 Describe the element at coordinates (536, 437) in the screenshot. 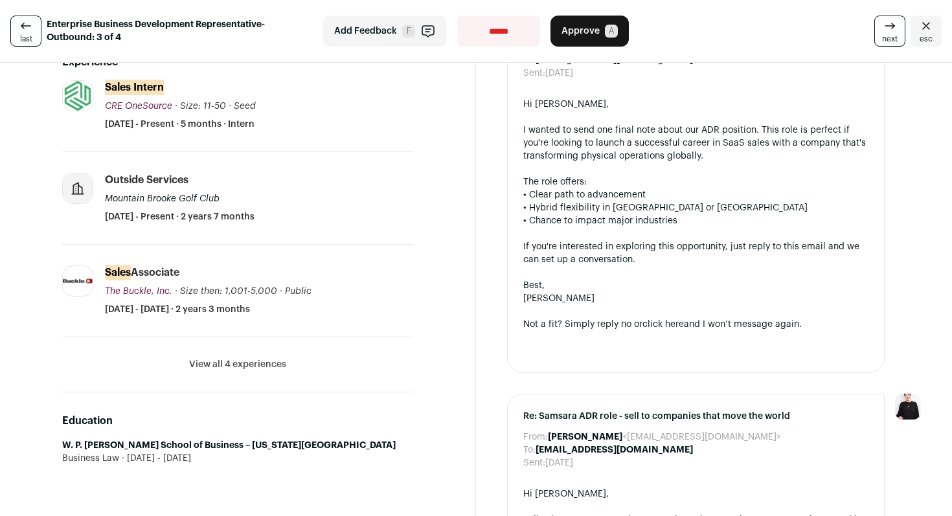

I see `dt: From:` at that location.